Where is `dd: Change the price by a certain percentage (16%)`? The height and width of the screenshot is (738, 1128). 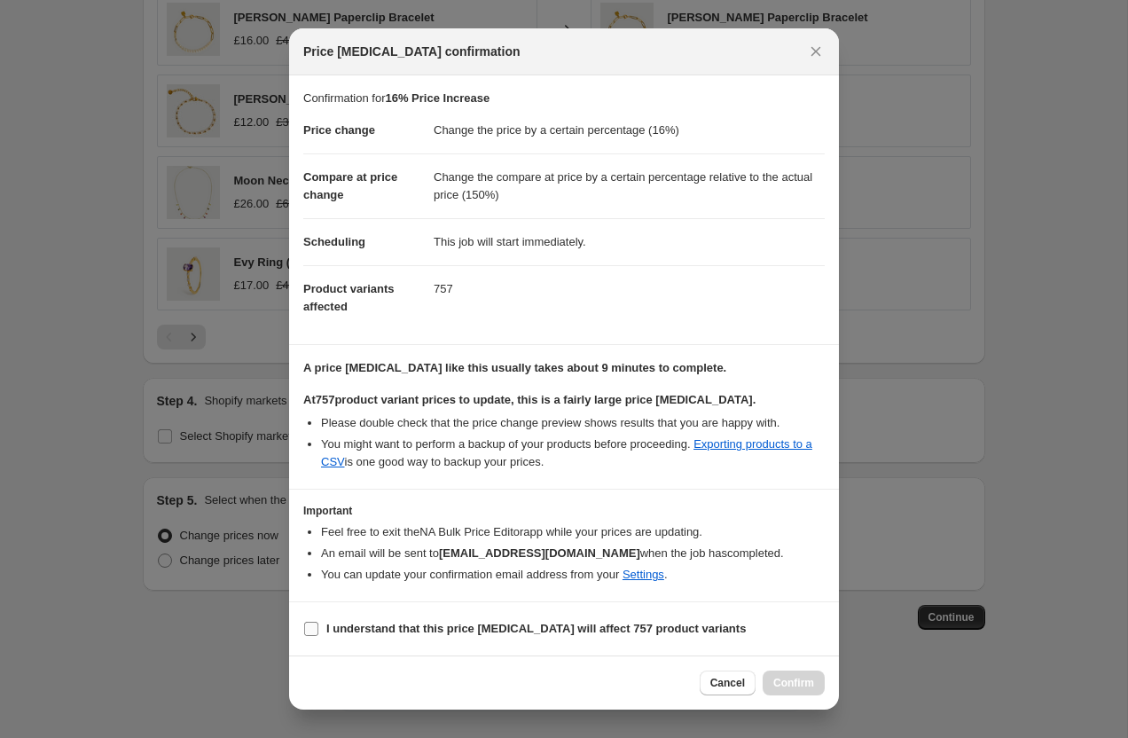
dd: Change the price by a certain percentage (16%) is located at coordinates (629, 130).